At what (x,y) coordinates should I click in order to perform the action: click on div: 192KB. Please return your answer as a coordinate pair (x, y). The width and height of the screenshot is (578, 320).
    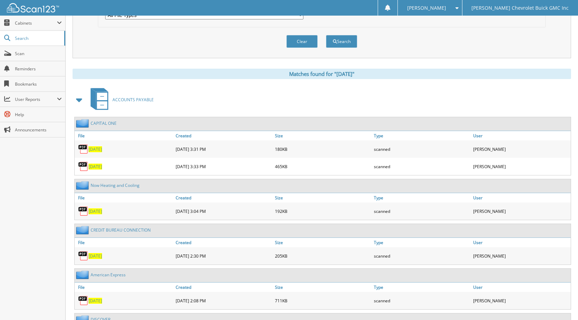
    Looking at the image, I should click on (323, 211).